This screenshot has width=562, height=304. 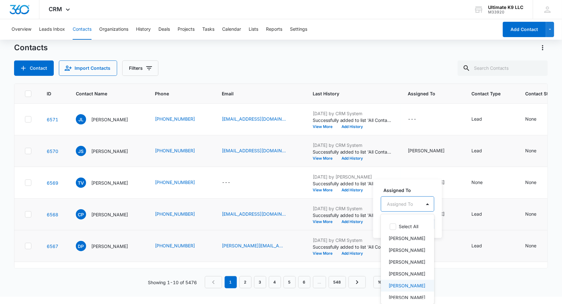 I want to click on span: Contact Type, so click(x=486, y=93).